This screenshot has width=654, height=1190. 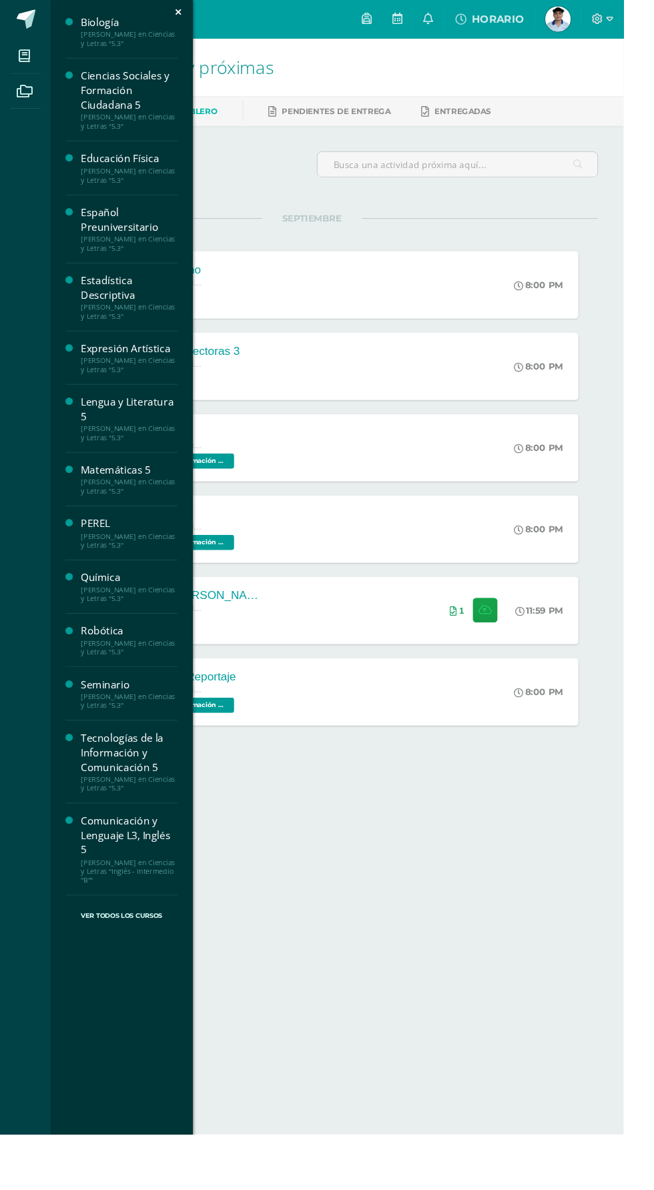 What do you see at coordinates (135, 662) in the screenshot?
I see `div: Robótica` at bounding box center [135, 662].